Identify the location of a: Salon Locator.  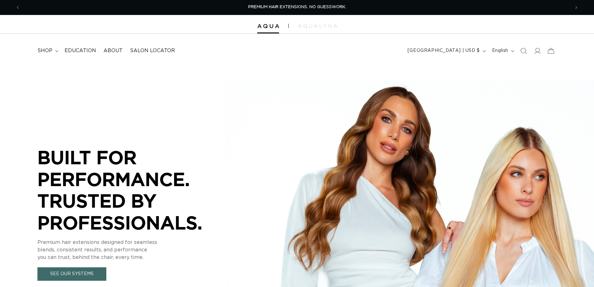
(152, 51).